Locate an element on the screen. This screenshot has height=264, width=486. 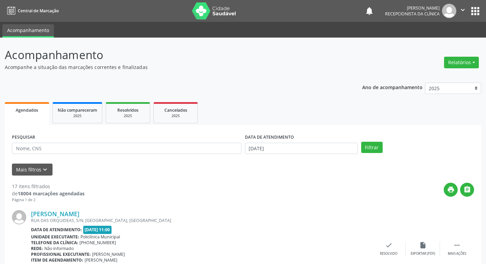
label: PESQUISAR is located at coordinates (24, 137).